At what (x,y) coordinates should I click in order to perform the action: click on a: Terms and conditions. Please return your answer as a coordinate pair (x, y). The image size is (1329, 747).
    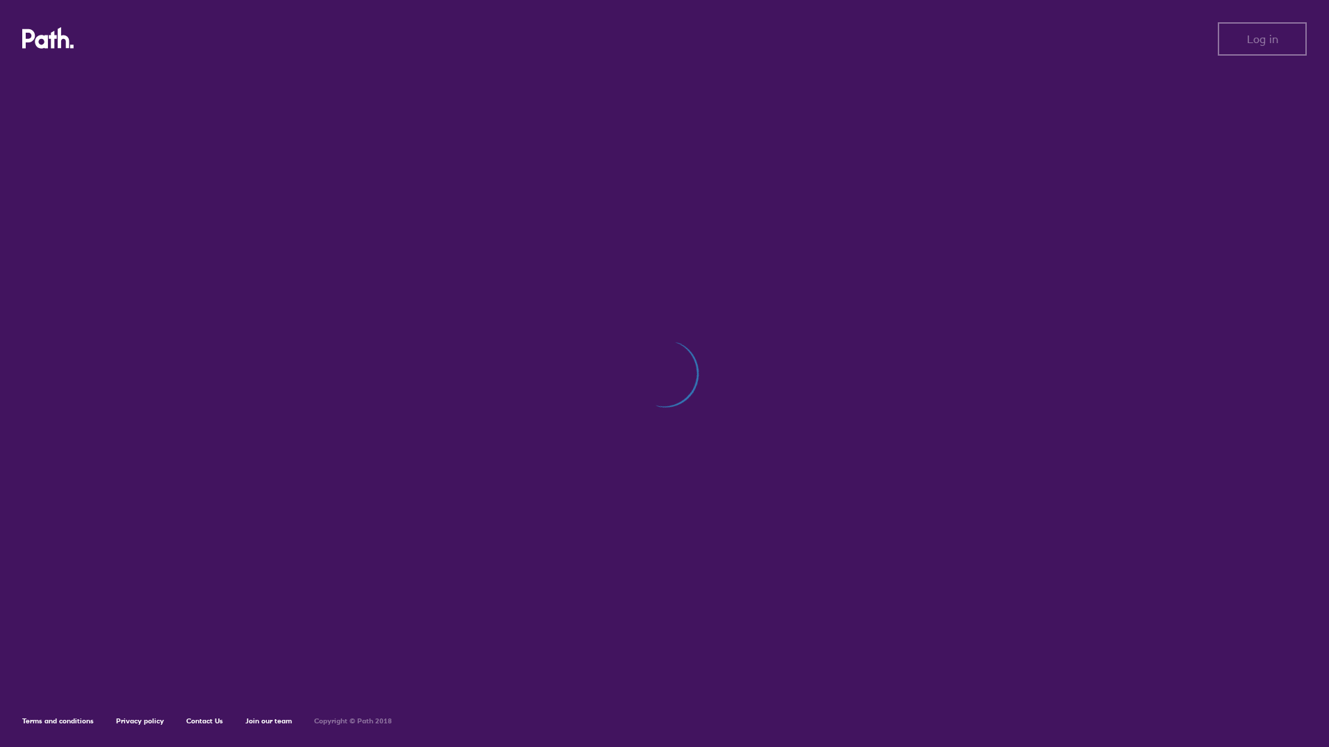
    Looking at the image, I should click on (58, 720).